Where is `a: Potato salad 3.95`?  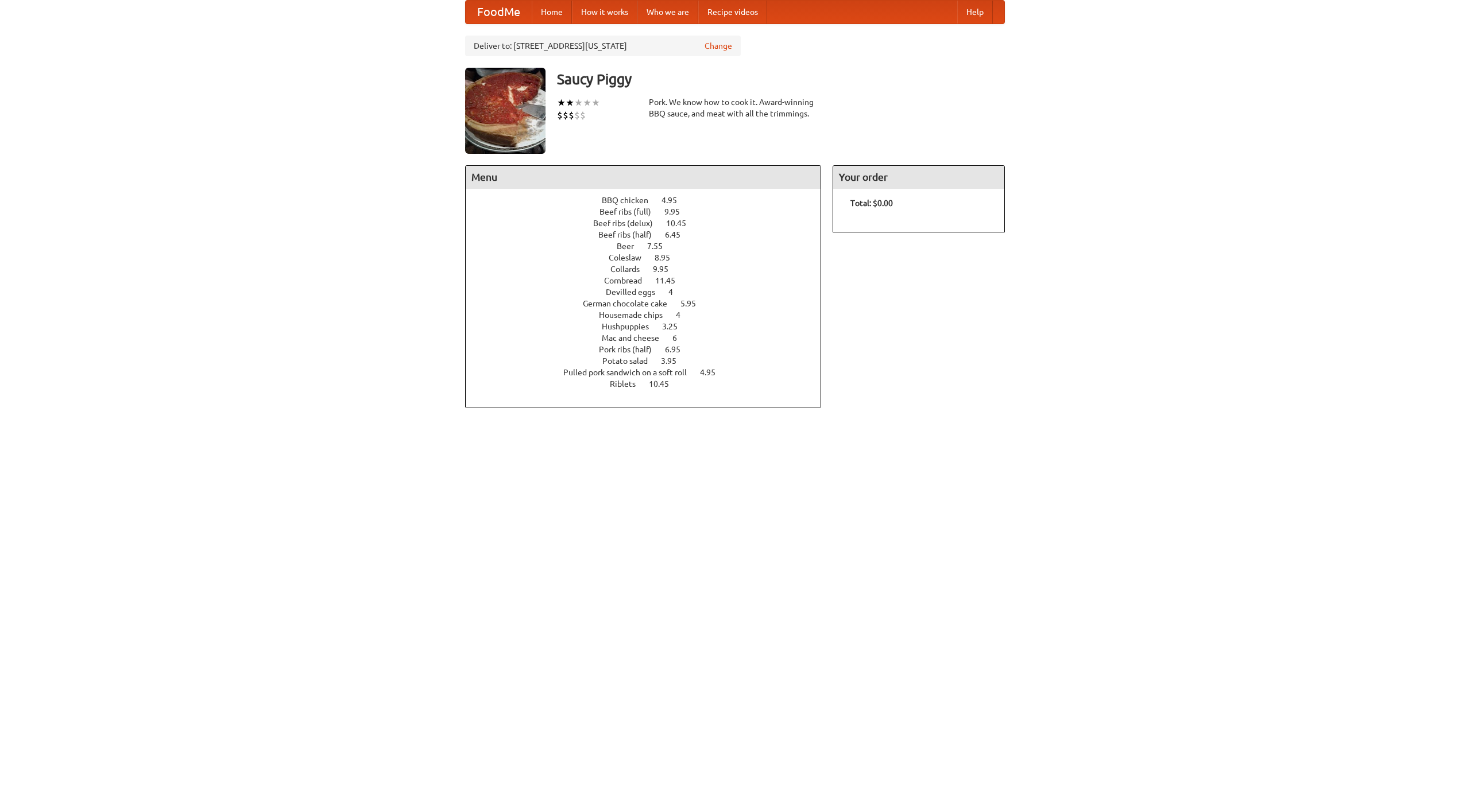
a: Potato salad 3.95 is located at coordinates (651, 361).